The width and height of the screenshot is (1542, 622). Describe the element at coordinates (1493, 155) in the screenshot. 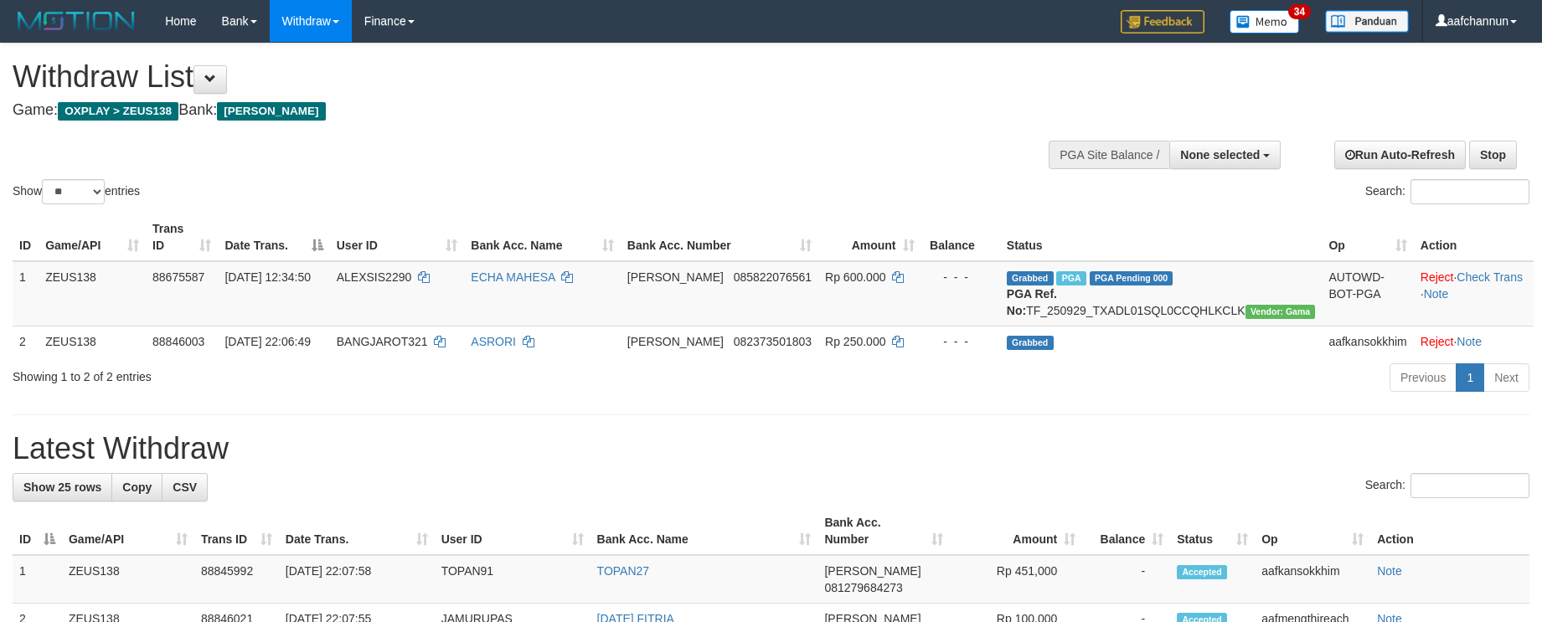

I see `a: Stop` at that location.